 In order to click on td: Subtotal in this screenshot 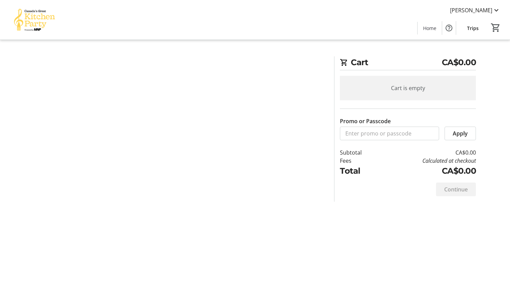, I will do `click(360, 152)`.